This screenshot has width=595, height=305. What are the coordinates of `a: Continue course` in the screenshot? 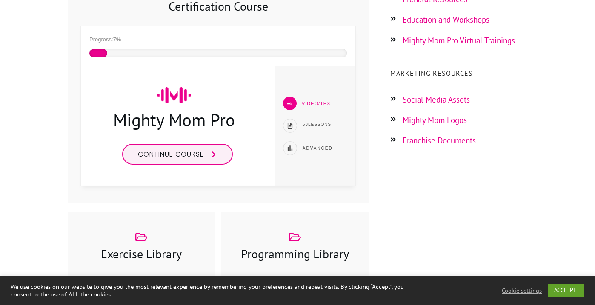 It's located at (177, 154).